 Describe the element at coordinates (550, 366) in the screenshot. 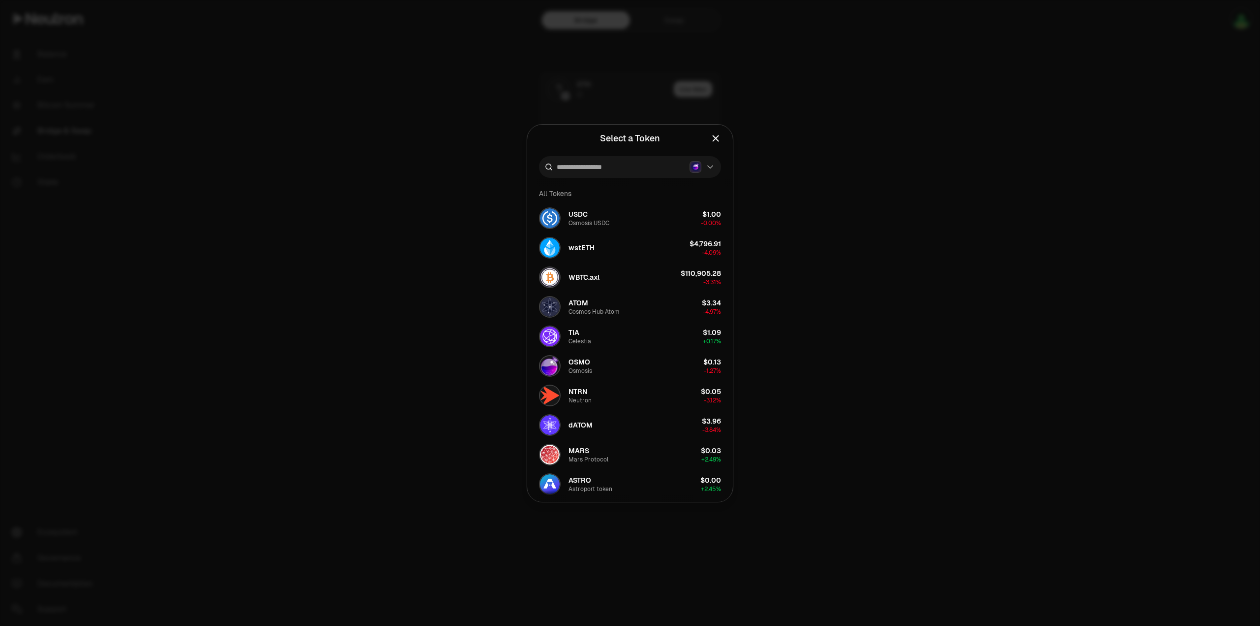

I see `img: OSMO Logo` at that location.